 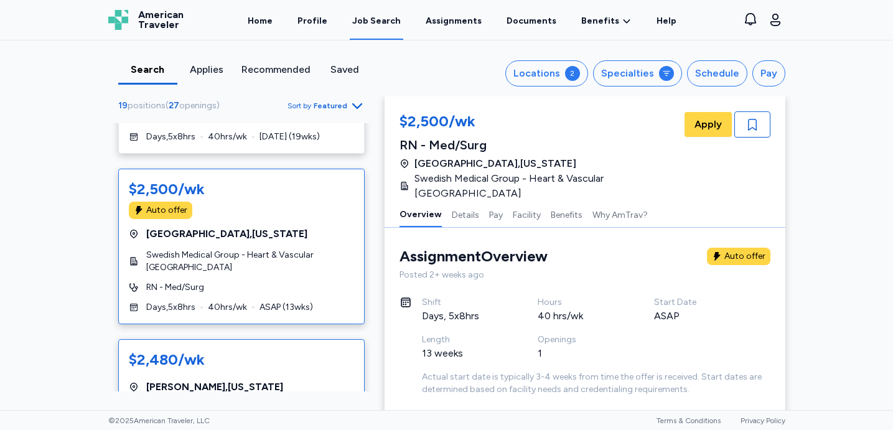 I want to click on span: openings, so click(x=198, y=105).